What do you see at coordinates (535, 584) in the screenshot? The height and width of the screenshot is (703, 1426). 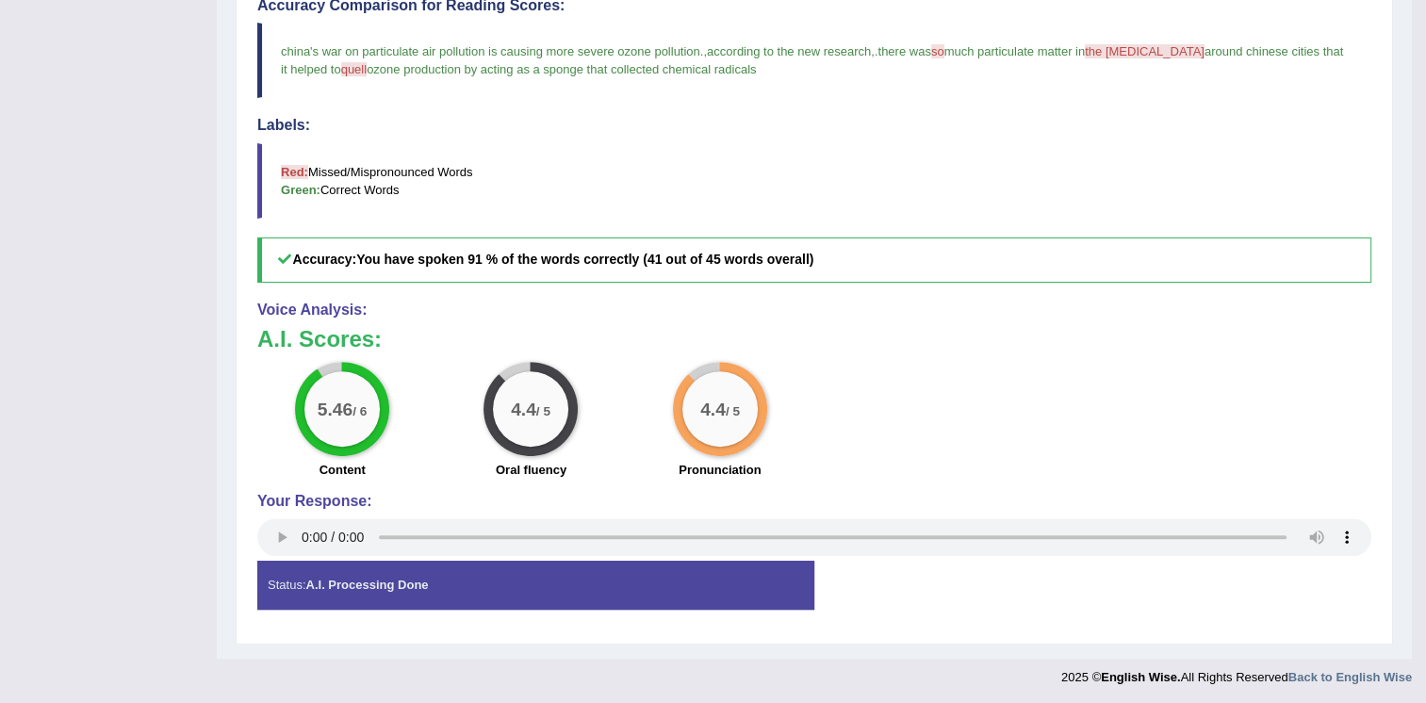 I see `div: Status:` at bounding box center [535, 584].